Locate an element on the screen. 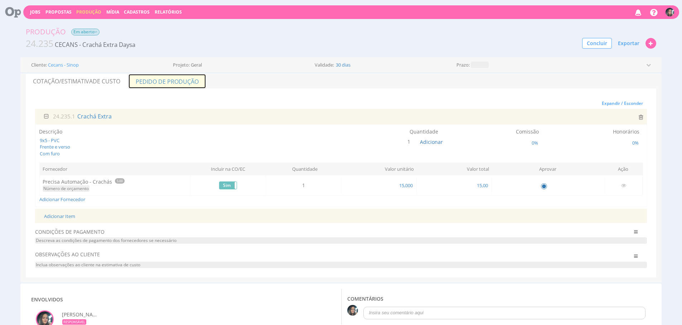 This screenshot has width=682, height=325. i: Excluir is located at coordinates (640, 117).